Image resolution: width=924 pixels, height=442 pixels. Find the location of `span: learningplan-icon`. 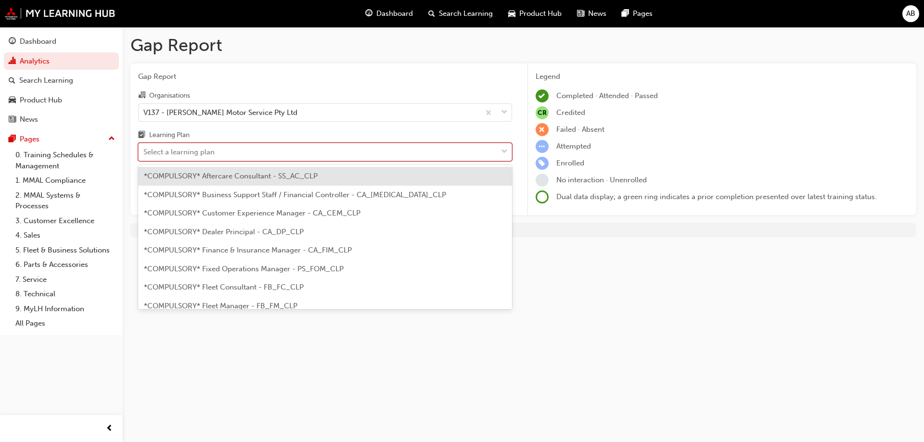

span: learningplan-icon is located at coordinates (141, 136).